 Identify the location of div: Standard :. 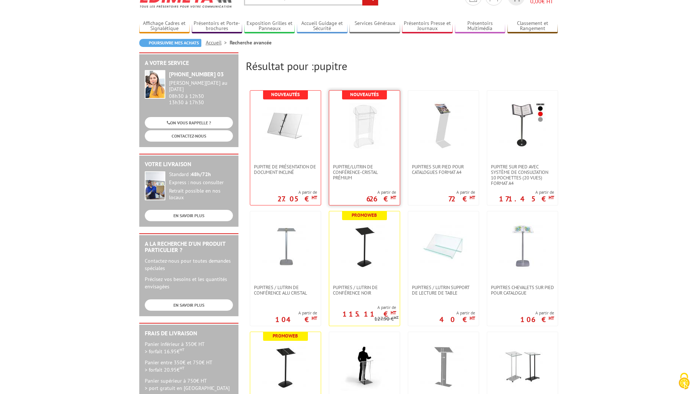
(201, 175).